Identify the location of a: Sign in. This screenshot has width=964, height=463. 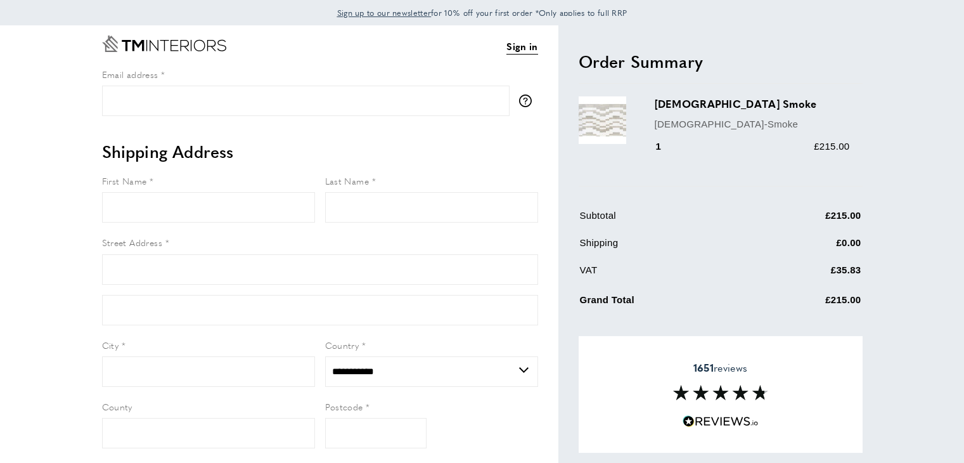
(522, 46).